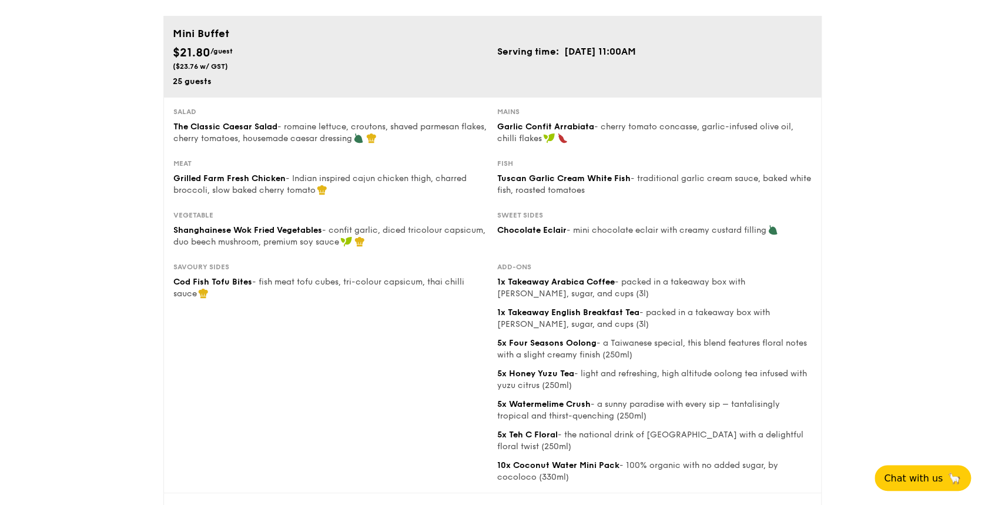 This screenshot has width=985, height=505. What do you see at coordinates (556, 282) in the screenshot?
I see `span: 1x Takeaway Arabica Coffee` at bounding box center [556, 282].